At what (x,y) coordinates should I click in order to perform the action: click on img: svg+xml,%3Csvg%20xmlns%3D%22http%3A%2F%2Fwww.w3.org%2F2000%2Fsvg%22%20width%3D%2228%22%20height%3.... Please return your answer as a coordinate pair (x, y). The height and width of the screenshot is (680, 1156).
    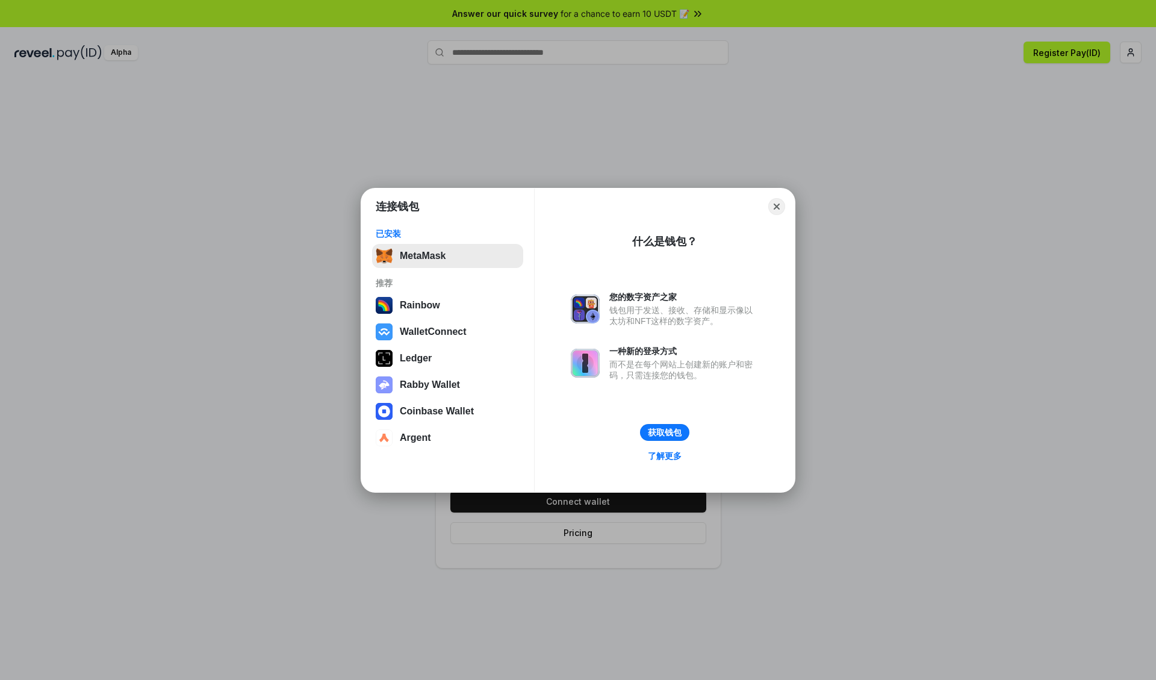
    Looking at the image, I should click on (384, 358).